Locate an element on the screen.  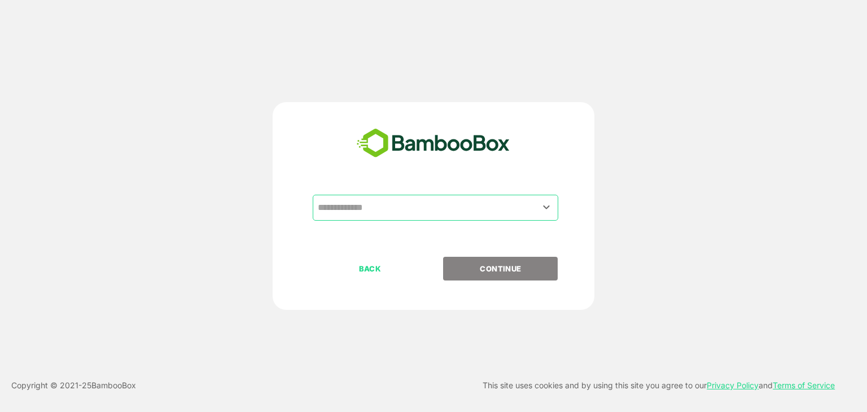
p: This site uses cookies and by using this site you agree to our and is located at coordinates (659, 386).